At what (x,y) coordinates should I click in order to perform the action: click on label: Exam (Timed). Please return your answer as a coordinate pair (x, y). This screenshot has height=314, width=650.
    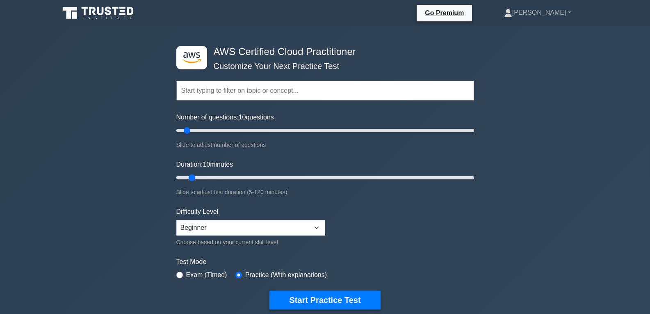
    Looking at the image, I should click on (207, 275).